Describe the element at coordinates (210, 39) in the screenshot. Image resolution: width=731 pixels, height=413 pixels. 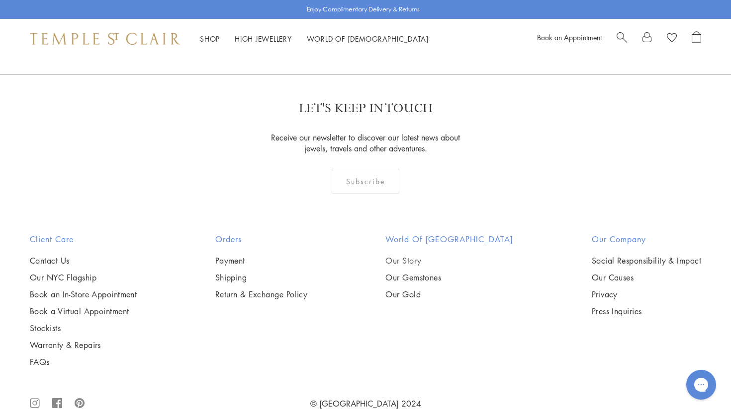
I see `a: ShopShop` at that location.